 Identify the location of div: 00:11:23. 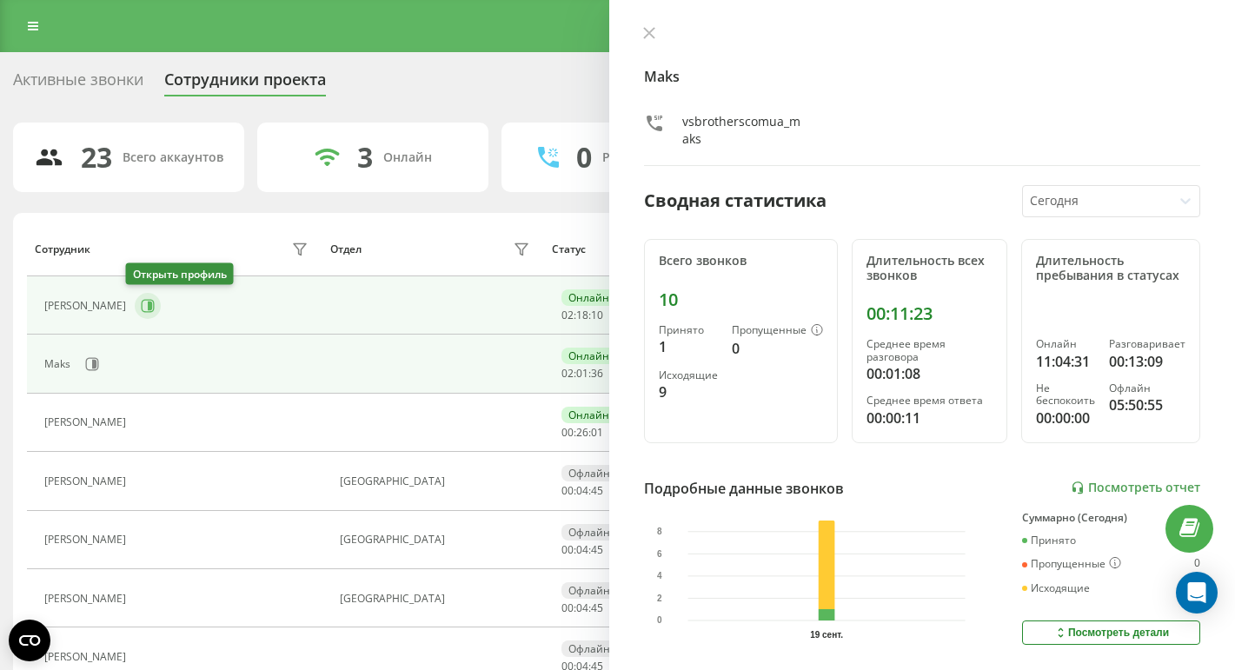
(929, 314).